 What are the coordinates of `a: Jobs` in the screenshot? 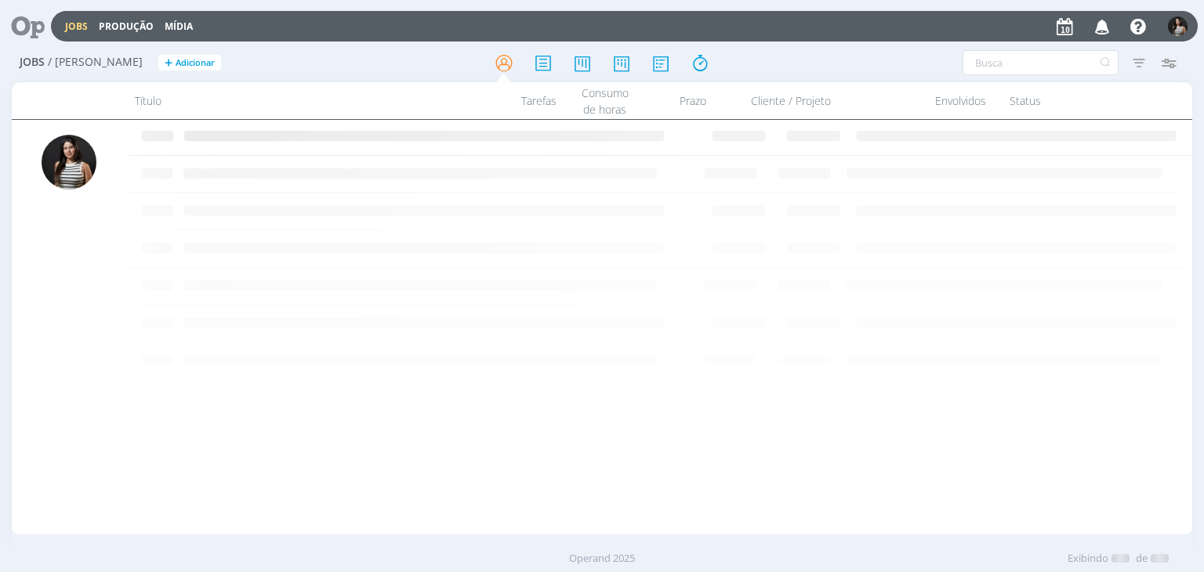 It's located at (76, 26).